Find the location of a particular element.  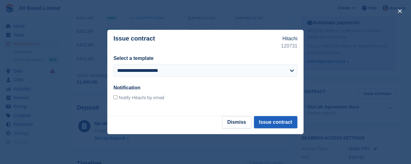

button: Dismiss is located at coordinates (236, 122).